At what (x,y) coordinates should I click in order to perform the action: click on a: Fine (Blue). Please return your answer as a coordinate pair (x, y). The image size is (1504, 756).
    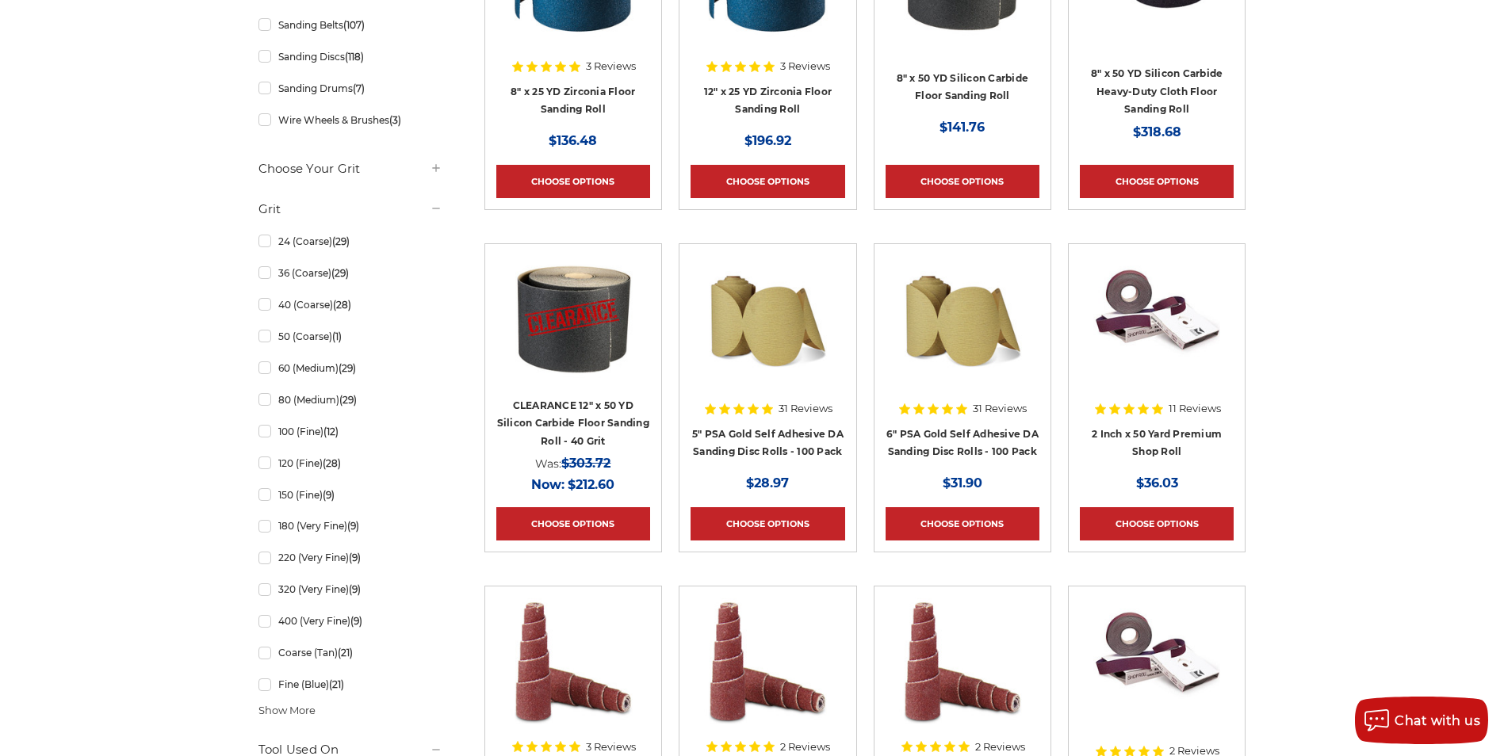
    Looking at the image, I should click on (350, 684).